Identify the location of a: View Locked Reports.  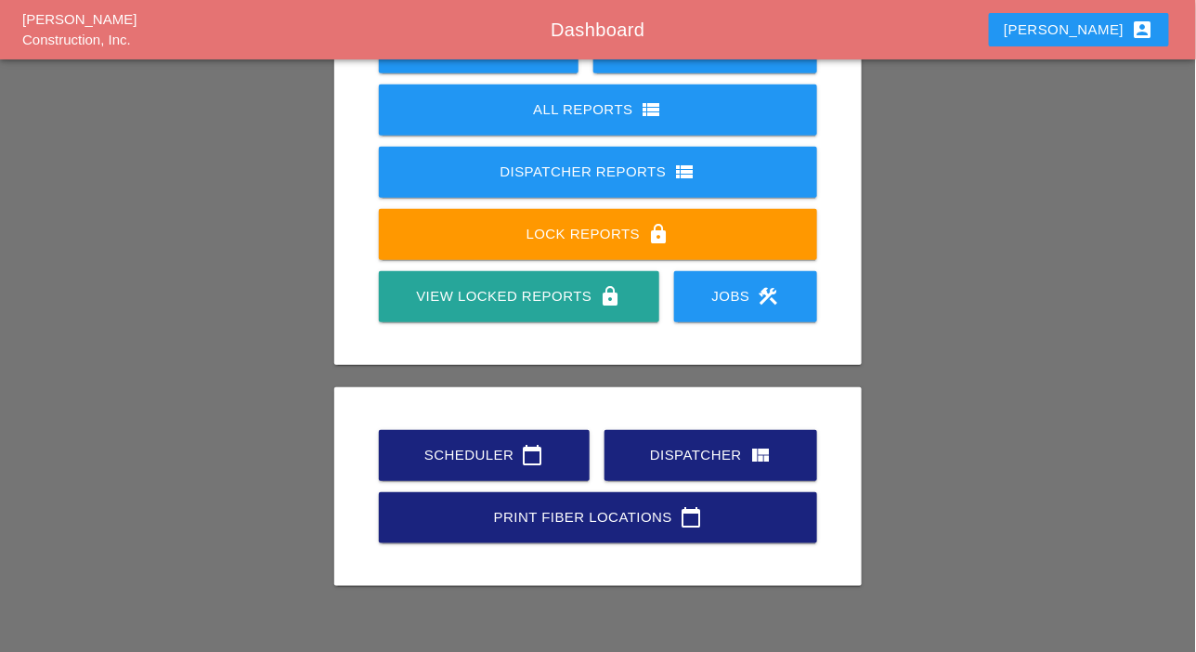
(519, 296).